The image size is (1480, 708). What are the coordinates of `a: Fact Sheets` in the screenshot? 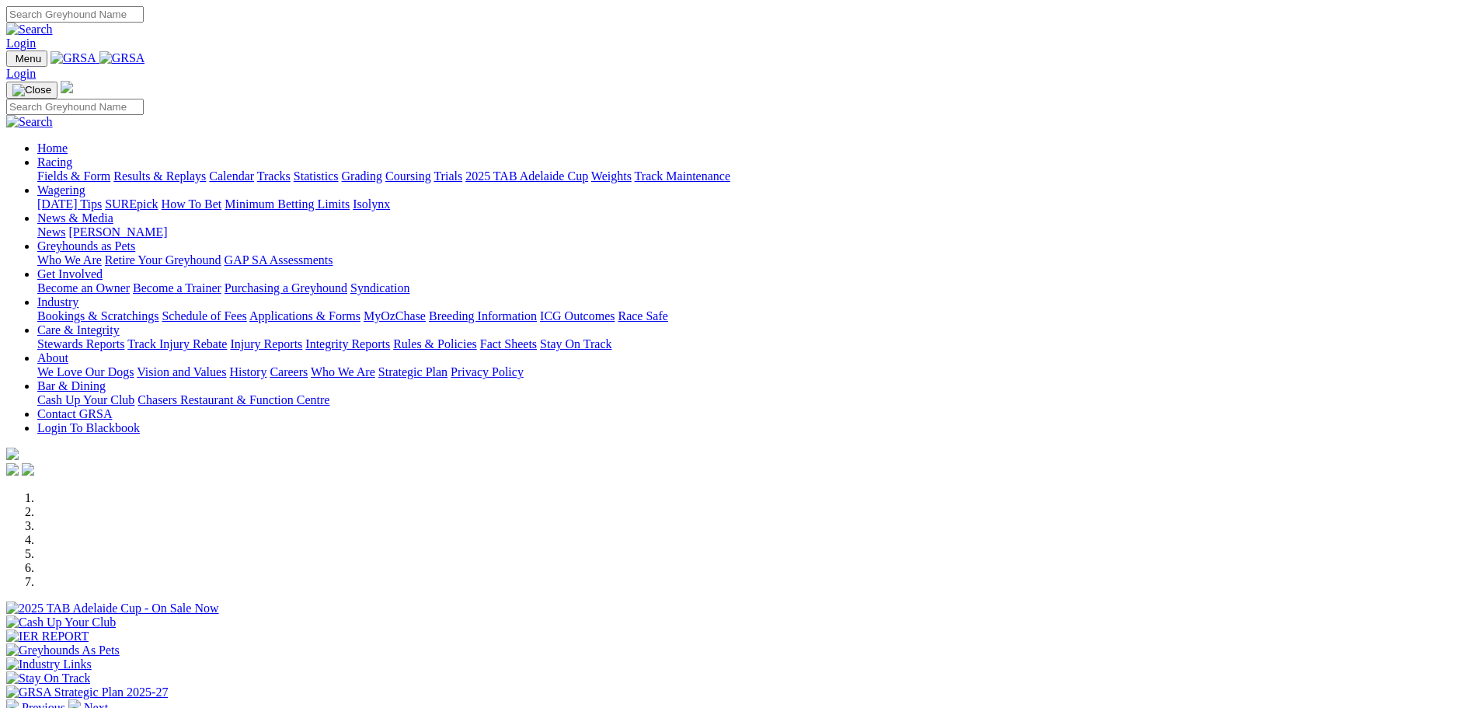 It's located at (508, 343).